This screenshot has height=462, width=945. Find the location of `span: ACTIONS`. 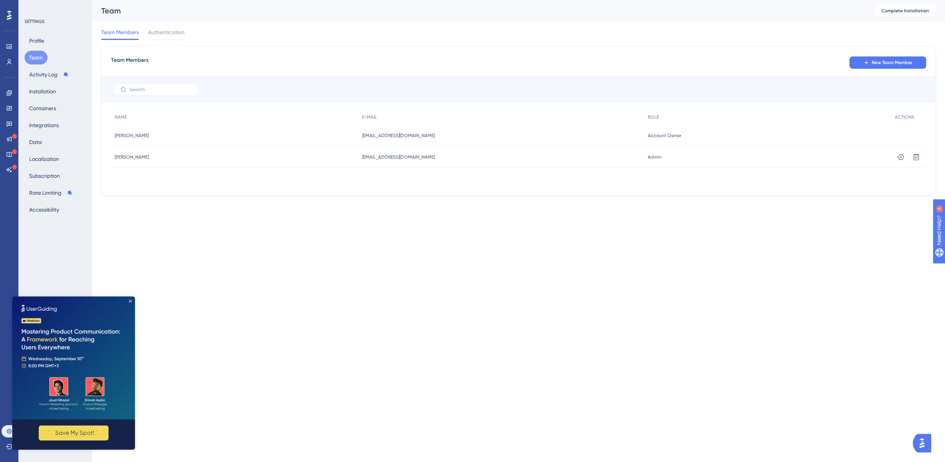

span: ACTIONS is located at coordinates (905, 117).